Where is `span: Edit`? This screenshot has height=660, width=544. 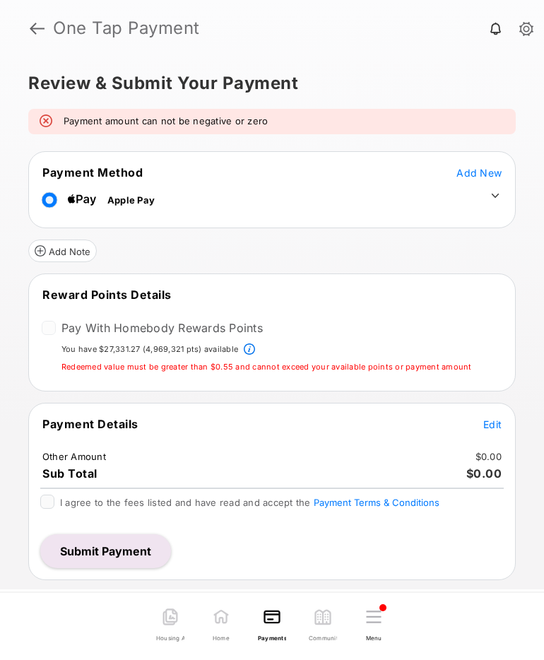
span: Edit is located at coordinates (492, 424).